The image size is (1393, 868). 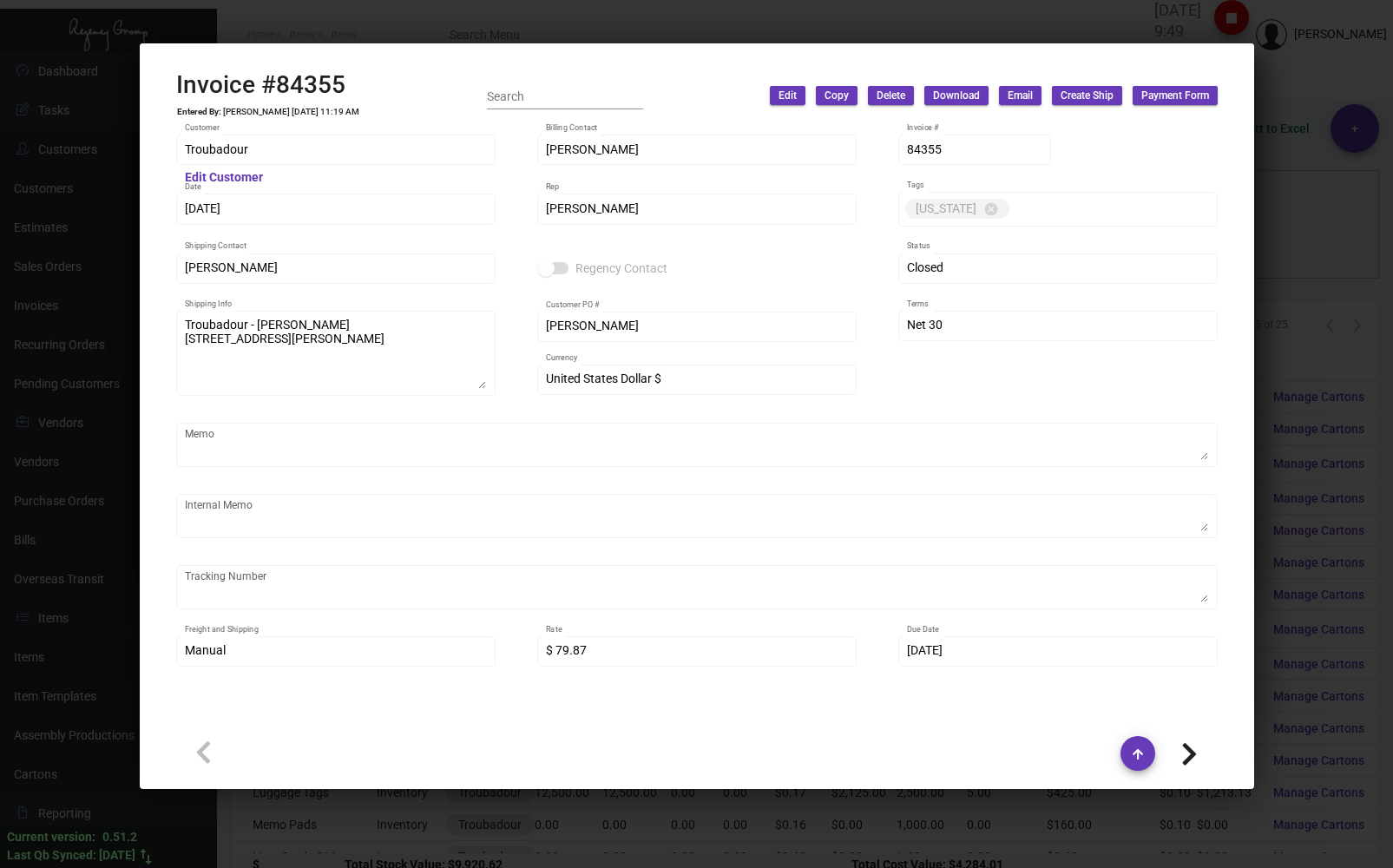 I want to click on span: Edit, so click(x=787, y=96).